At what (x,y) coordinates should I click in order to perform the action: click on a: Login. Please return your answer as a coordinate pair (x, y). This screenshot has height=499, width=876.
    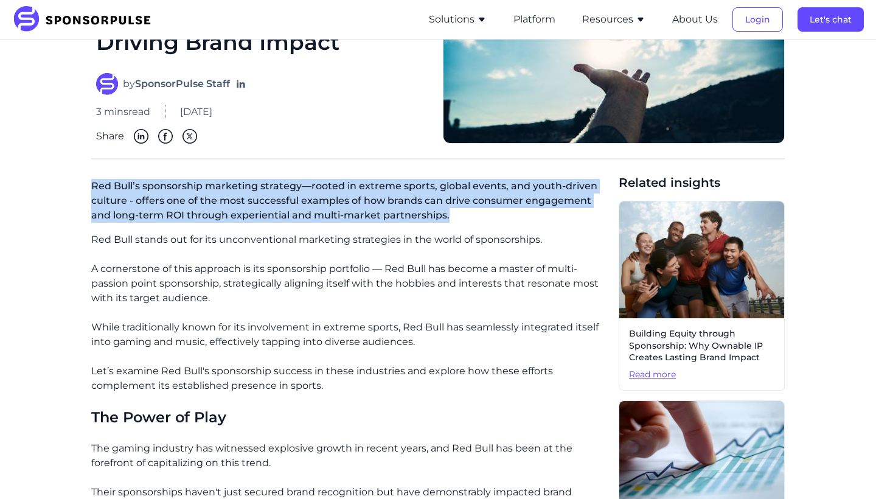
    Looking at the image, I should click on (757, 19).